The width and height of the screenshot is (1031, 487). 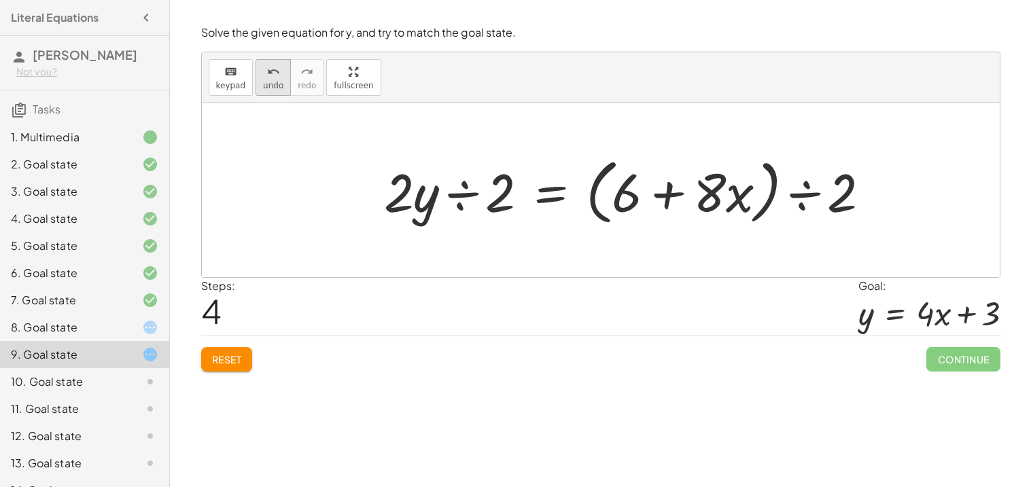 What do you see at coordinates (218, 285) in the screenshot?
I see `label: Steps:` at bounding box center [218, 285].